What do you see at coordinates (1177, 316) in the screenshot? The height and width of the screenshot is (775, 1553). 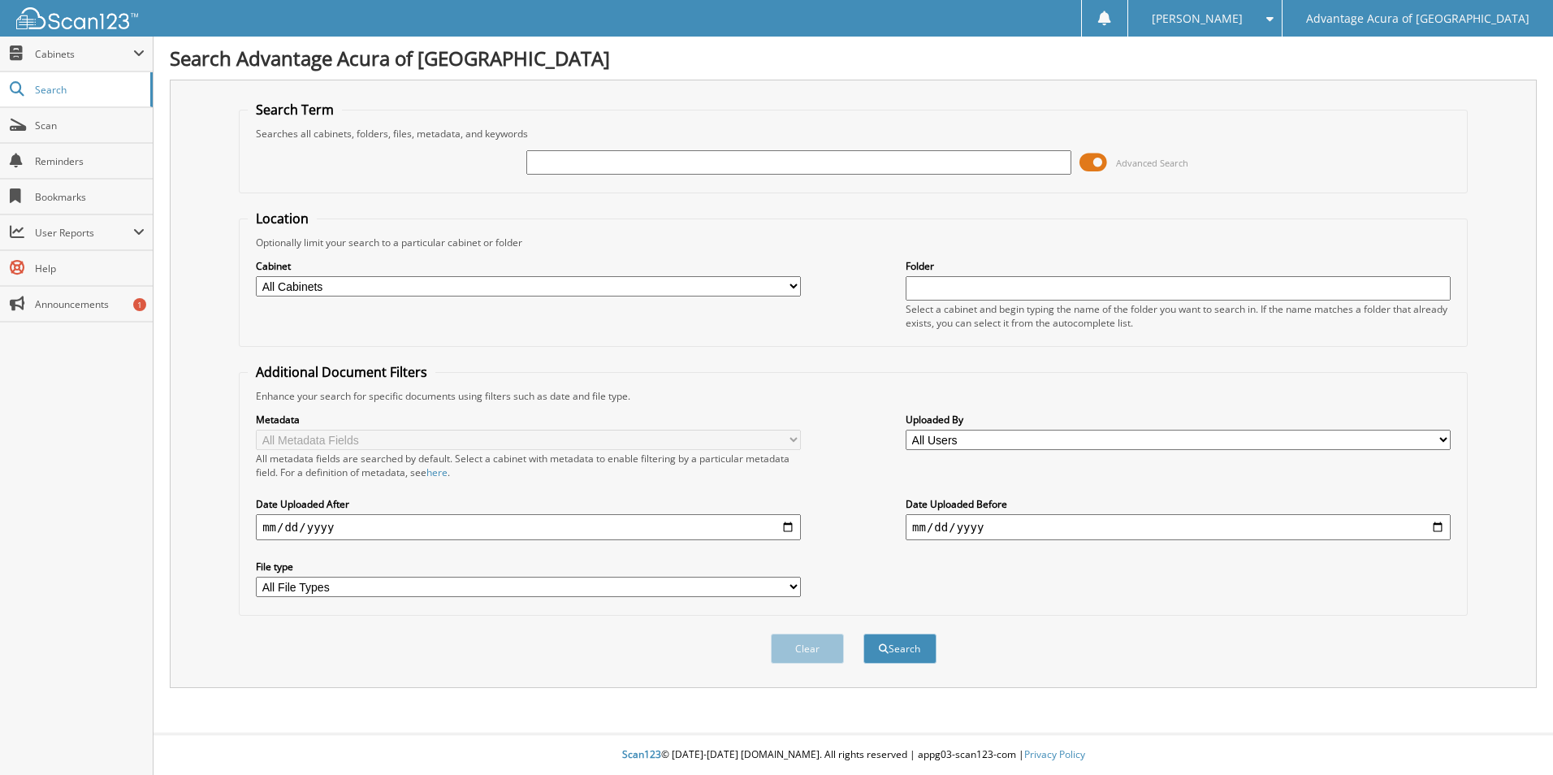 I see `div: Select a cabinet and begin typing the name of the folder you want to search in. If the name match...` at bounding box center [1177, 316].